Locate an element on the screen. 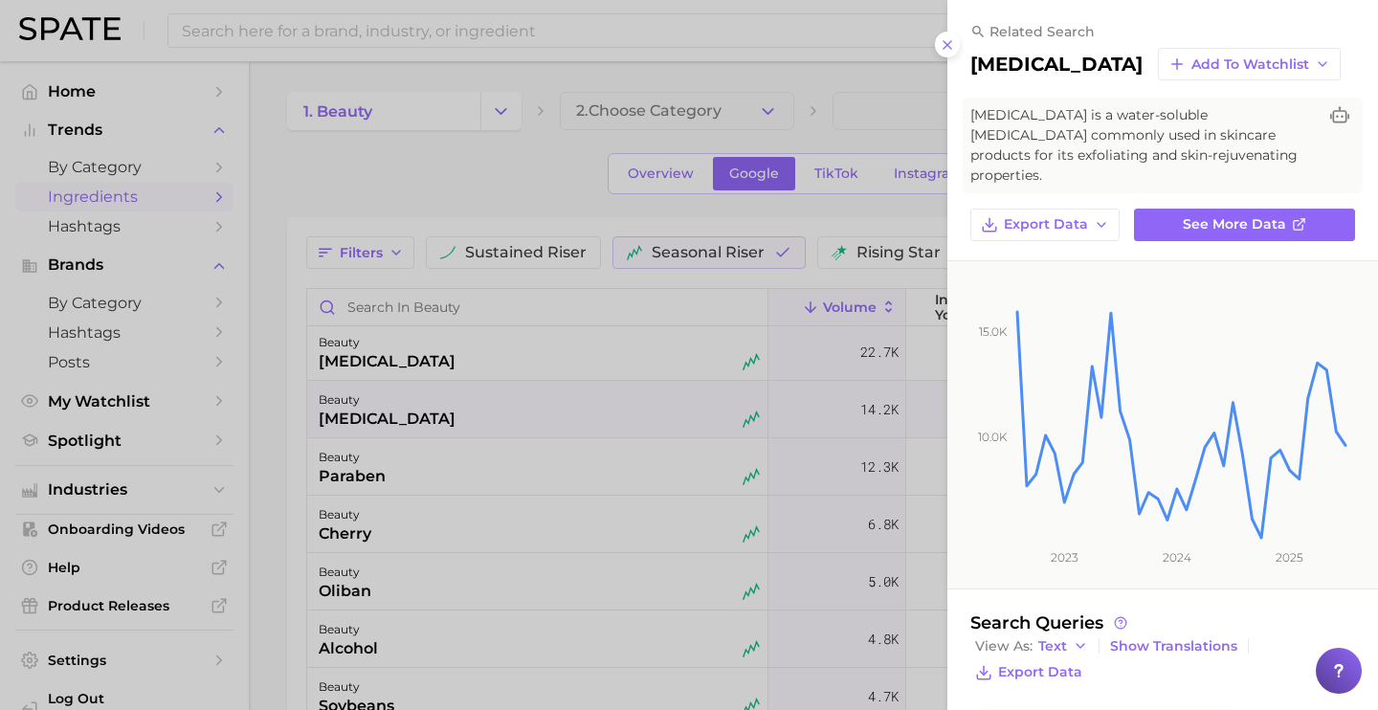 Image resolution: width=1378 pixels, height=710 pixels. button: View AsText is located at coordinates (1032, 646).